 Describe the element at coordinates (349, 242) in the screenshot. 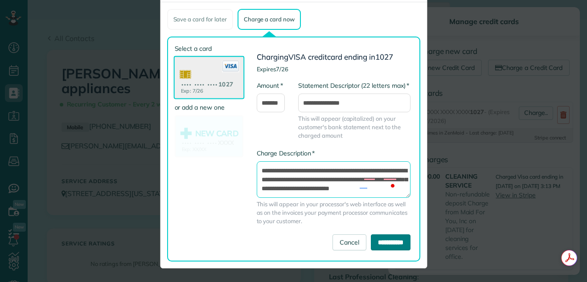

I see `a: Cancel` at that location.